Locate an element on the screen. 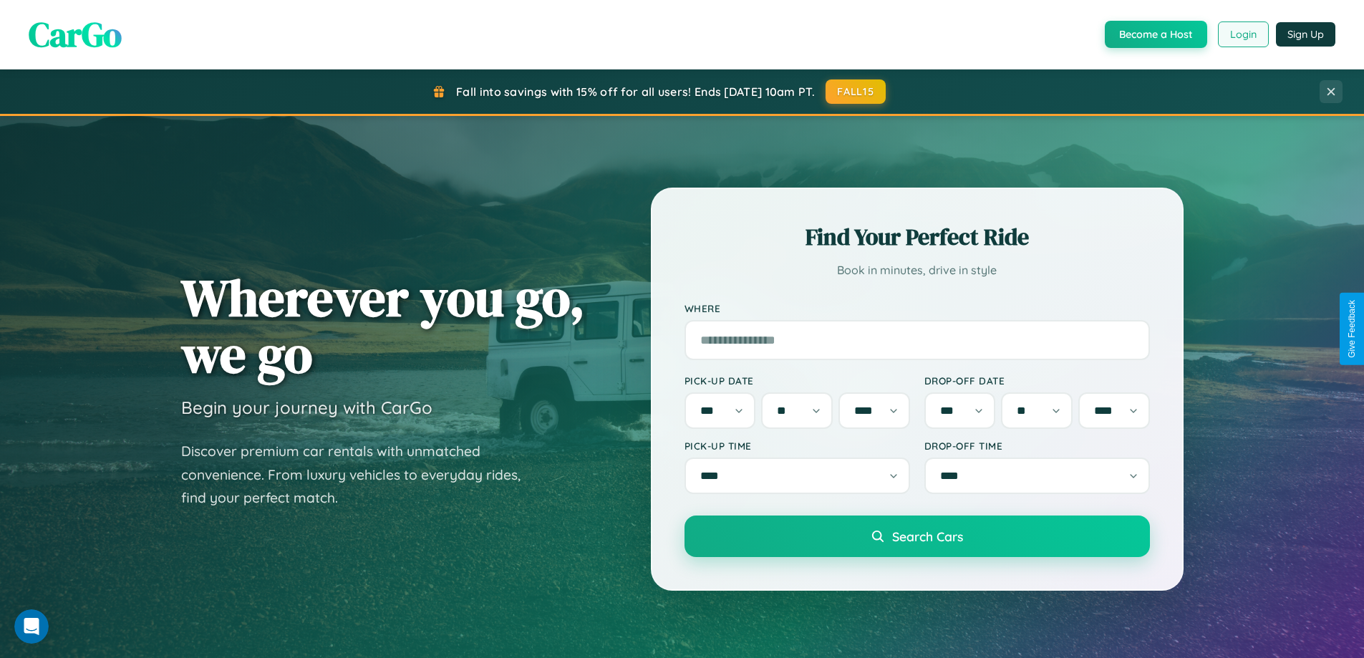  button: Become a Host is located at coordinates (1156, 34).